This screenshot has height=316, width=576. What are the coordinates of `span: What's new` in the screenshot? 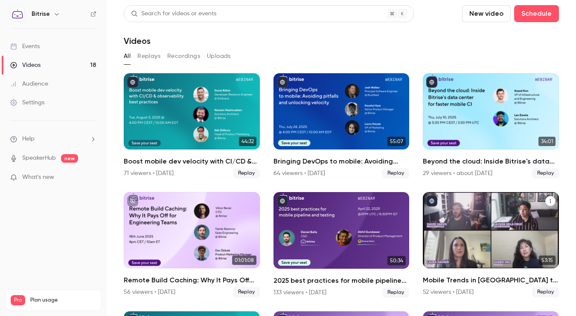 It's located at (38, 177).